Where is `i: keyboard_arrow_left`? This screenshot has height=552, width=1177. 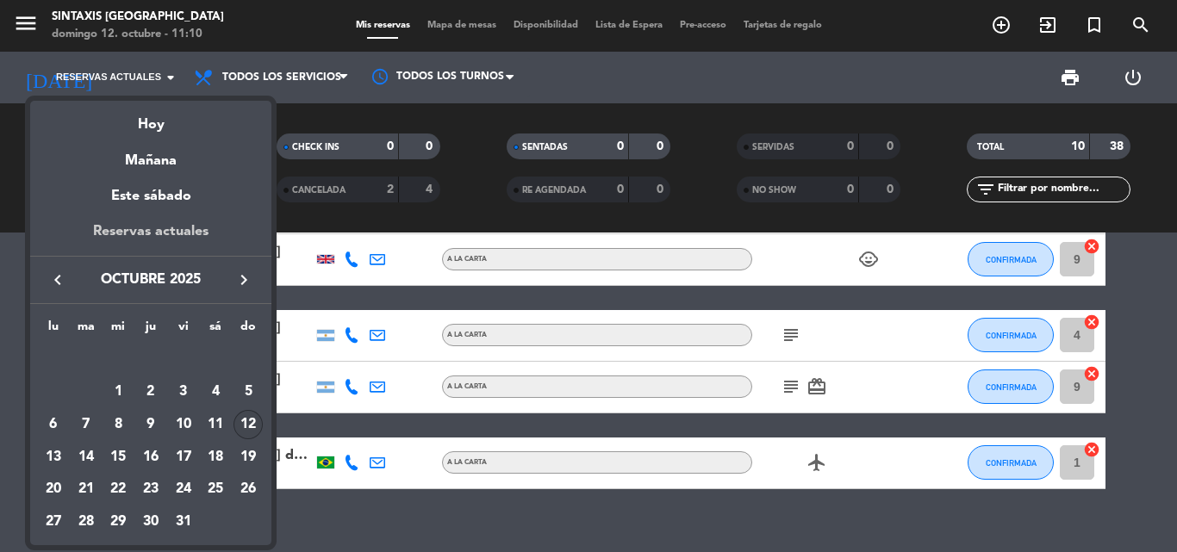 i: keyboard_arrow_left is located at coordinates (58, 280).